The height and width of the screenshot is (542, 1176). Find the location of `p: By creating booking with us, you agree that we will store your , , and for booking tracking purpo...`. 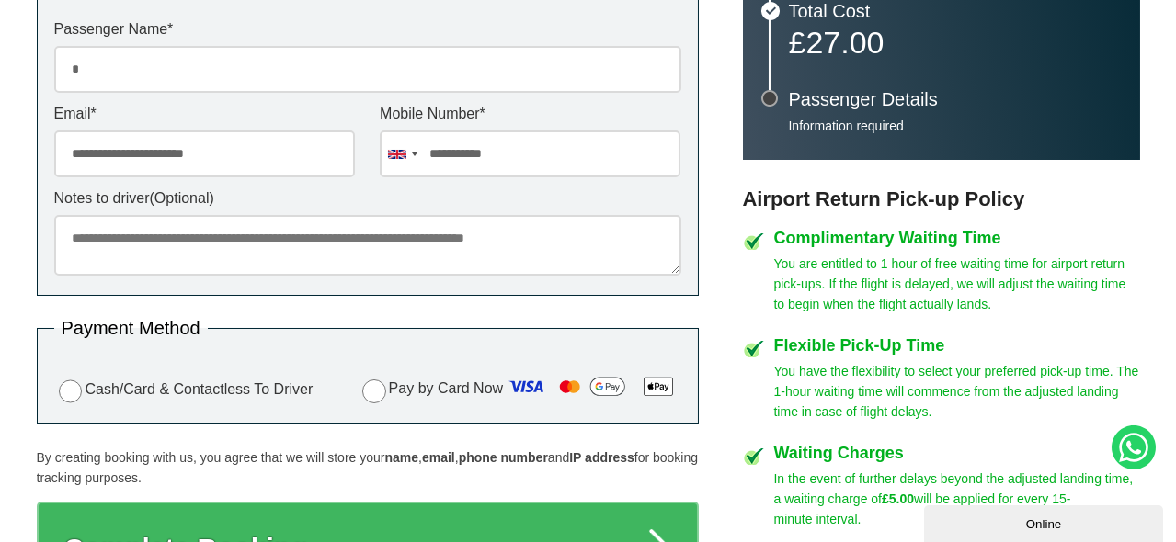

p: By creating booking with us, you agree that we will store your , , and for booking tracking purpo... is located at coordinates (368, 468).